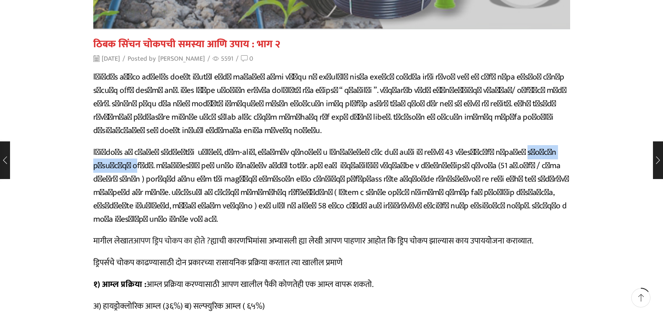 This screenshot has height=320, width=663. What do you see at coordinates (332, 263) in the screenshot?
I see `p: ड्रिपर्सचे चोकप काढण्यासाठी दोन प्रकारच्या रासायनिक प्रक्रिया करतात त्या खालील प्रमाणे` at bounding box center [332, 263].